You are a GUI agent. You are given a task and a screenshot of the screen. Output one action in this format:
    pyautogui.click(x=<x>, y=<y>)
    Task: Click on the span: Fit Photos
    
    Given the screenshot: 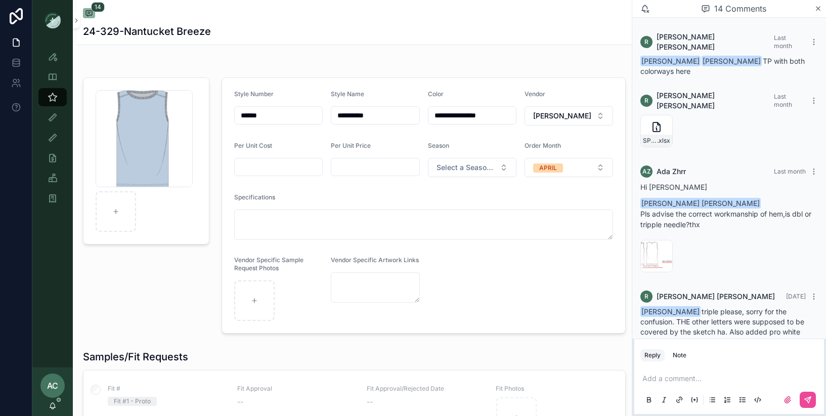 What is the action you would take?
    pyautogui.click(x=554, y=388)
    